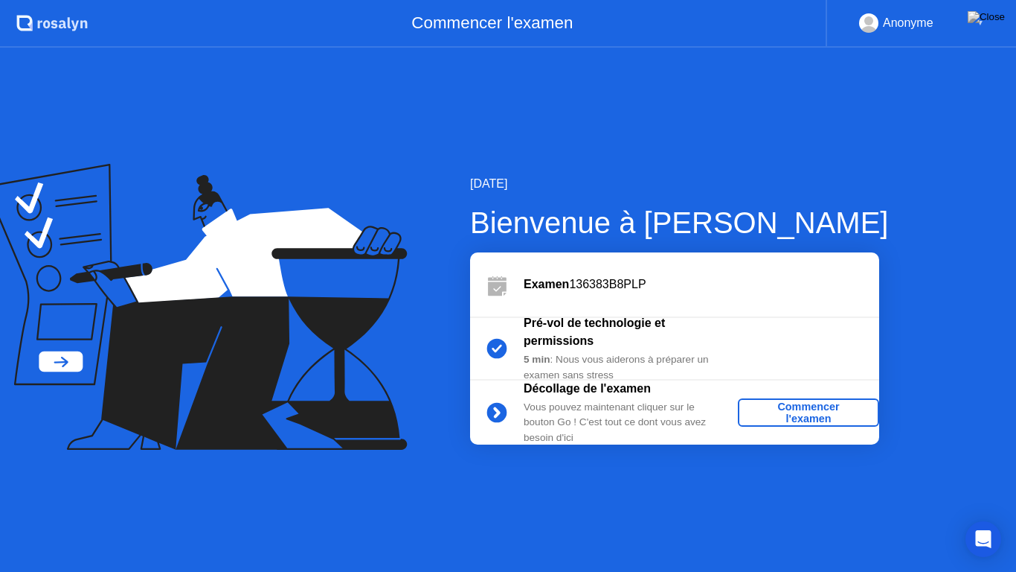  I want to click on div: Commencer l'examen, so click(809, 412).